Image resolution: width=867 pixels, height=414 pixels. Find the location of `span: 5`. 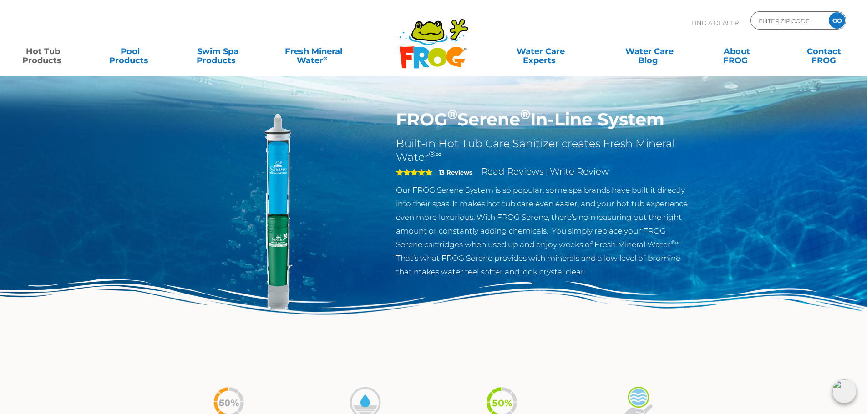

span: 5 is located at coordinates (414, 172).